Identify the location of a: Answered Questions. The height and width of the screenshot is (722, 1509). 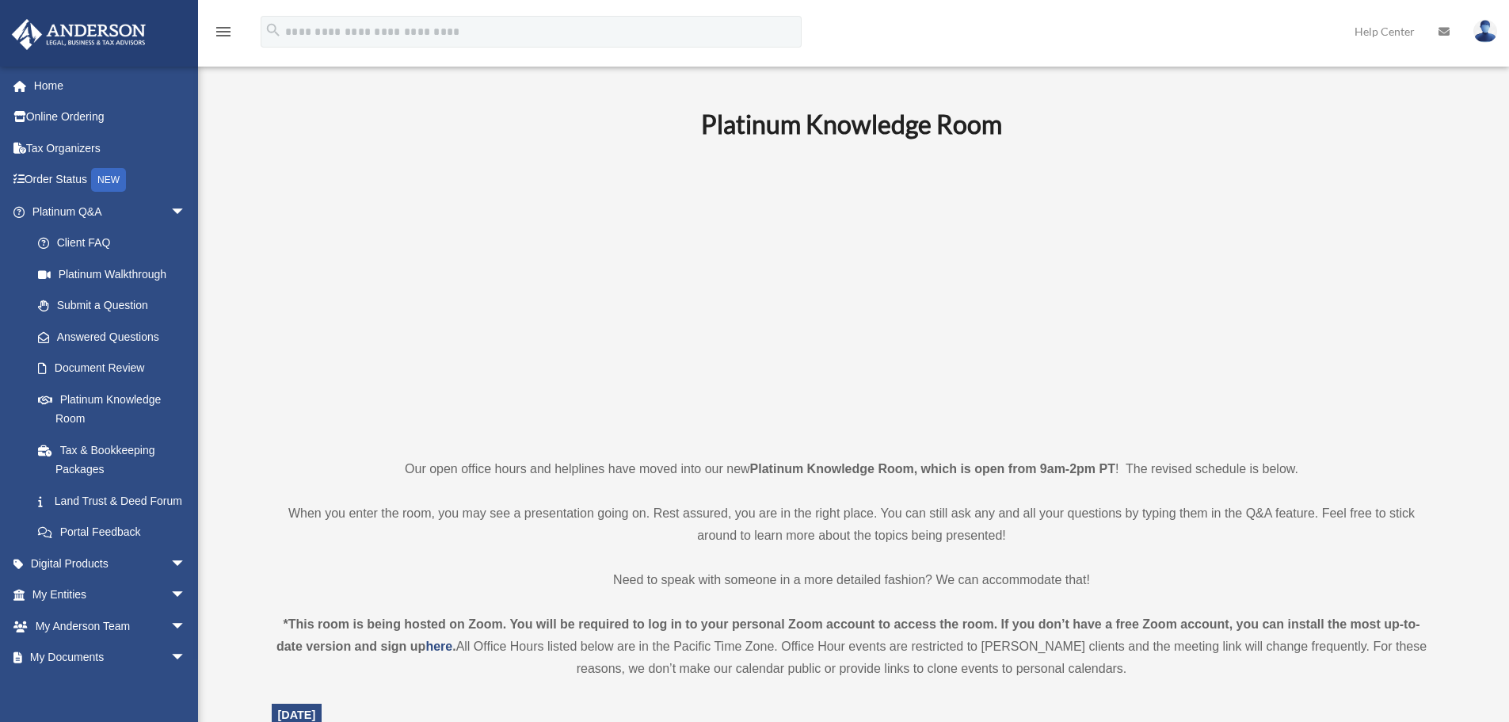
(116, 337).